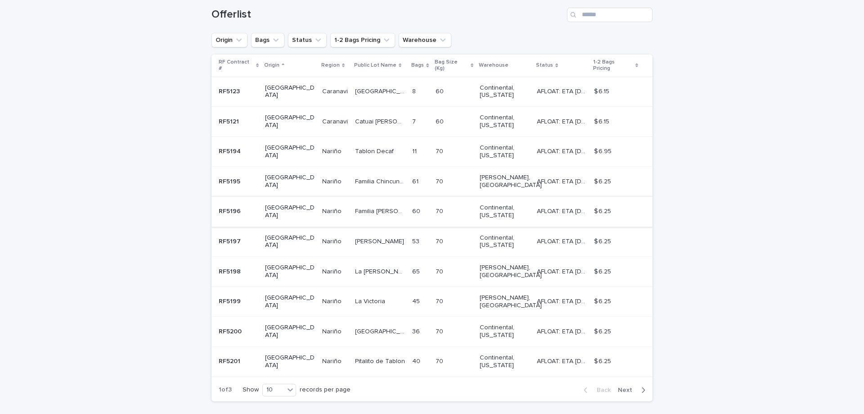 This screenshot has height=414, width=864. What do you see at coordinates (230, 90) in the screenshot?
I see `p: RF5123` at bounding box center [230, 90].